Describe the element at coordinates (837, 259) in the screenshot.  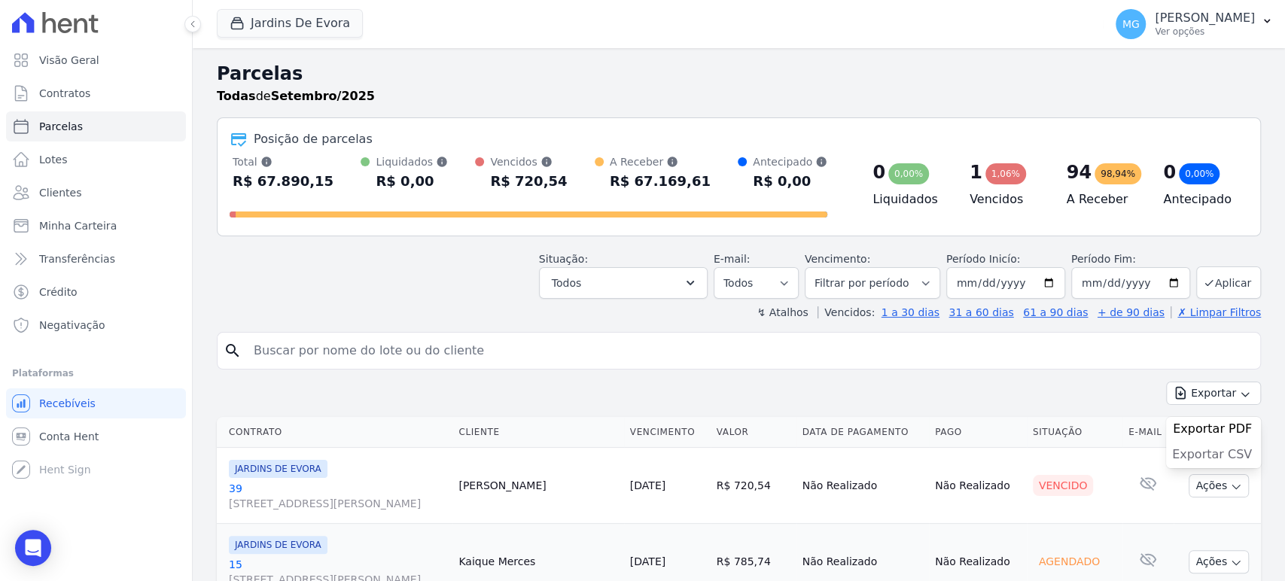
I see `label: Vencimento:` at that location.